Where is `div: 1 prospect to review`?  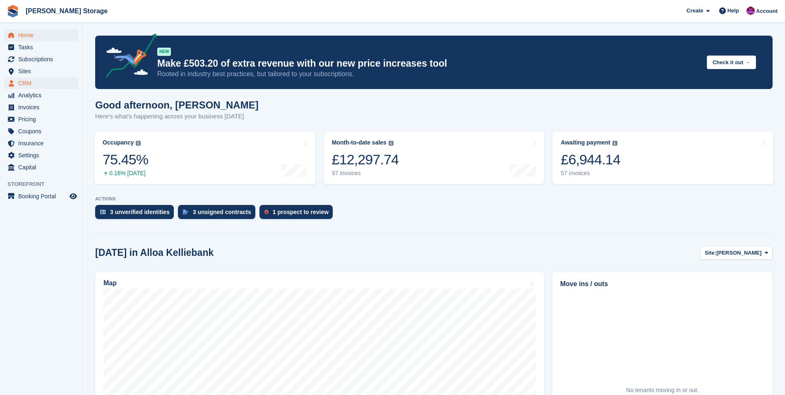
div: 1 prospect to review is located at coordinates (300, 212).